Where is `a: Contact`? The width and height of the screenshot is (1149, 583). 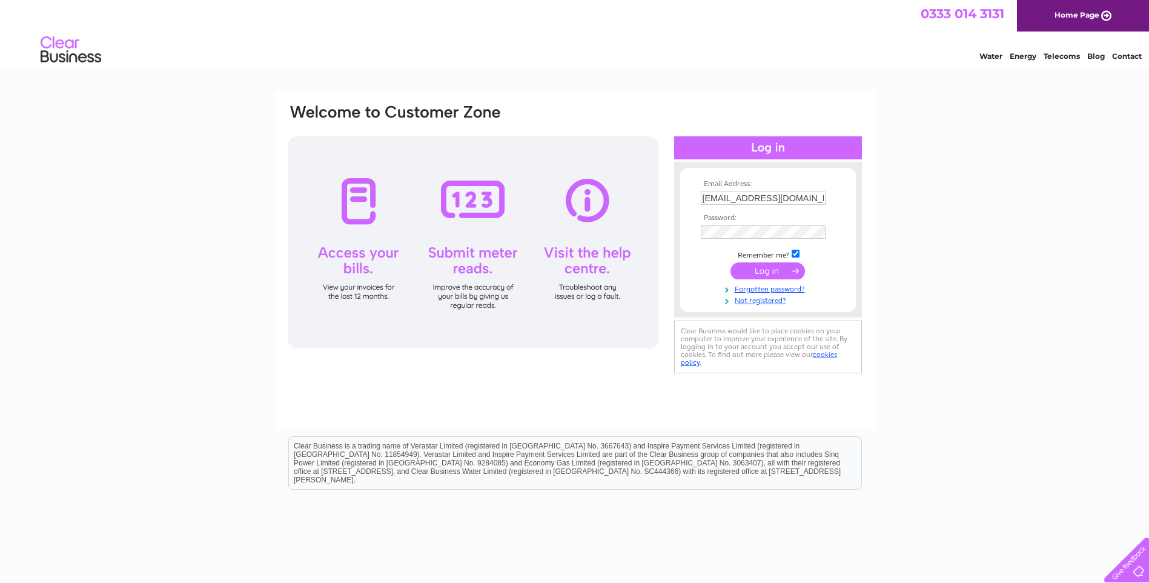 a: Contact is located at coordinates (1127, 56).